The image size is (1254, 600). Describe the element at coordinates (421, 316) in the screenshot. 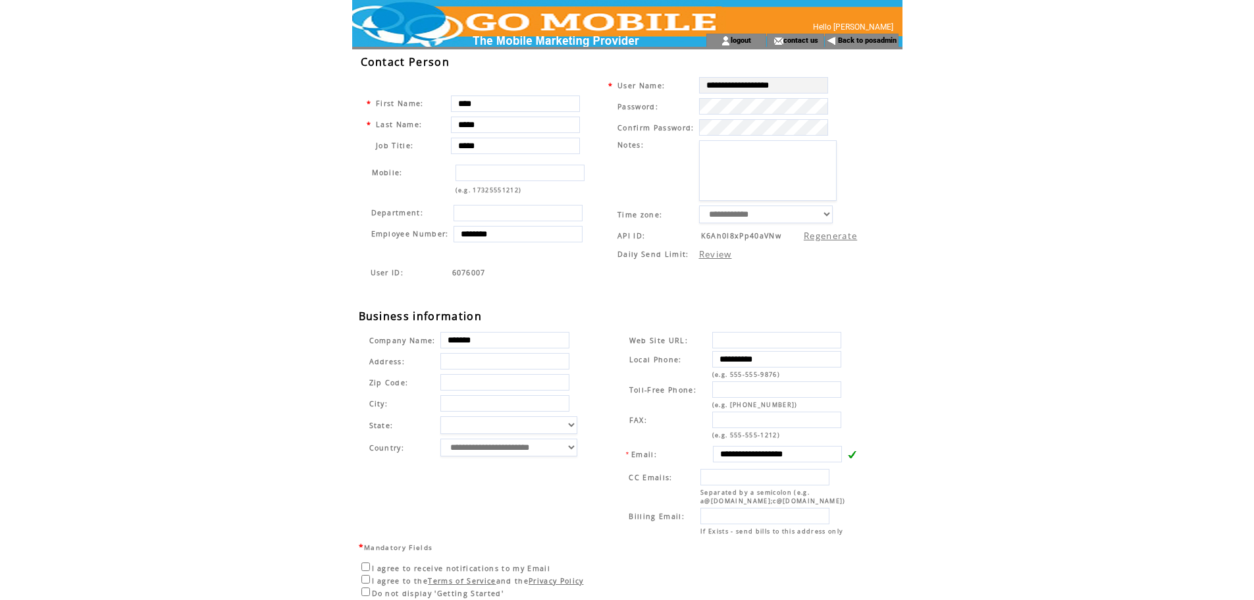

I see `span: Business information` at that location.